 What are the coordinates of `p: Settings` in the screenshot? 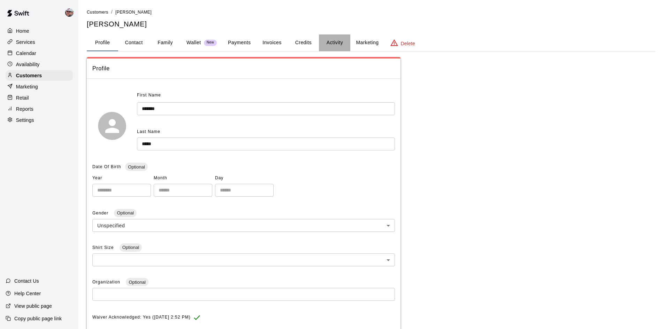 It's located at (25, 120).